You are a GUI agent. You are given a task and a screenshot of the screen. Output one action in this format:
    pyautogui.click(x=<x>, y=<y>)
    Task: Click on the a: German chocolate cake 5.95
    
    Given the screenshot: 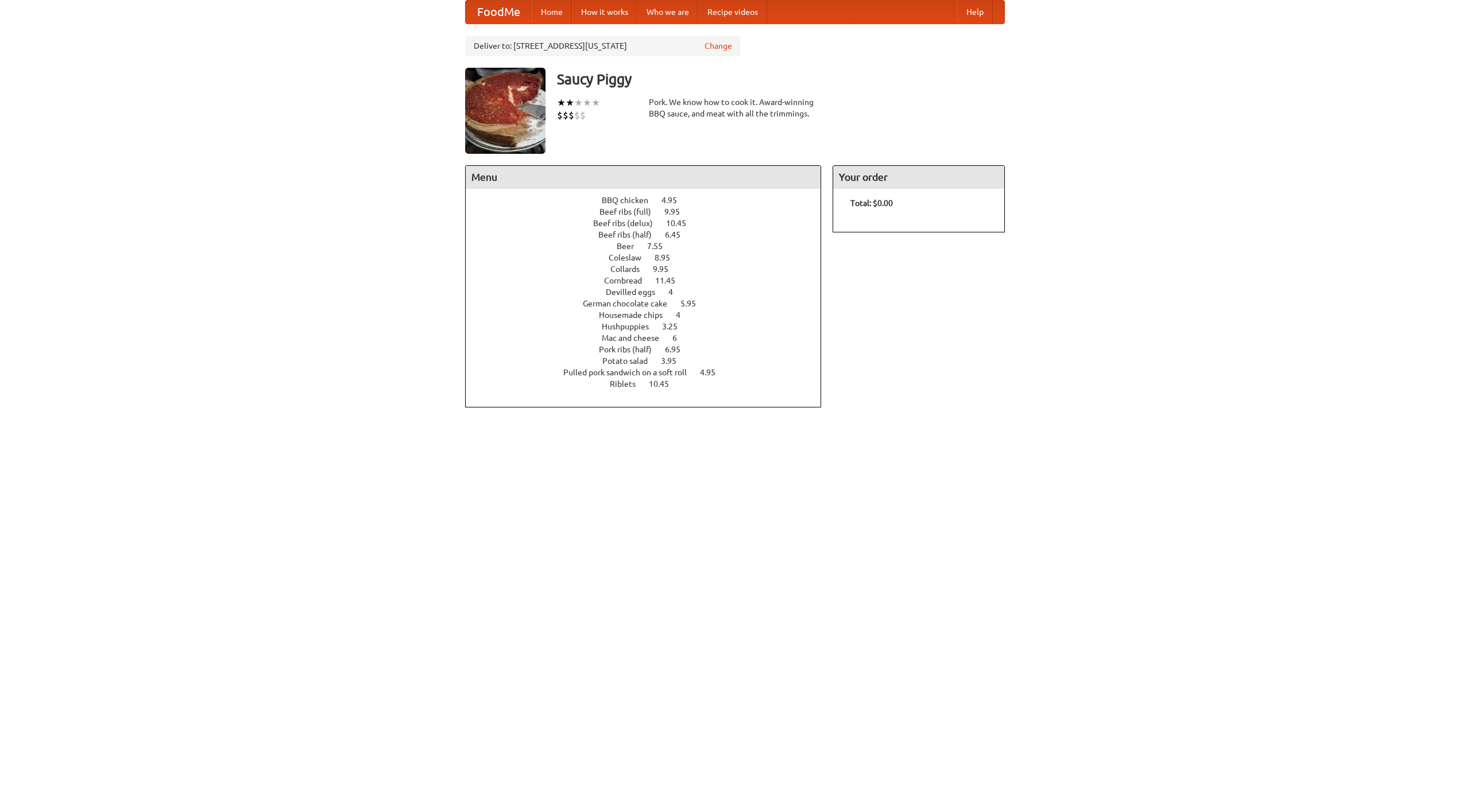 What is the action you would take?
    pyautogui.click(x=650, y=304)
    